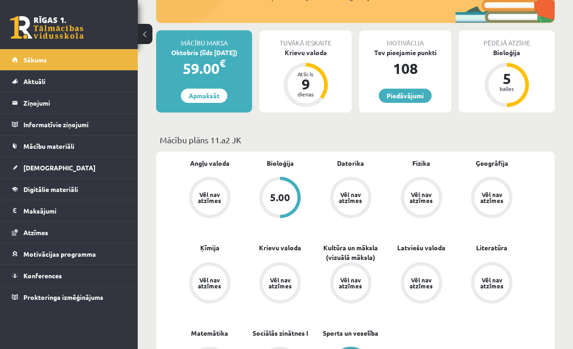 This screenshot has width=573, height=349. What do you see at coordinates (69, 146) in the screenshot?
I see `a: Mācību materiāli` at bounding box center [69, 146].